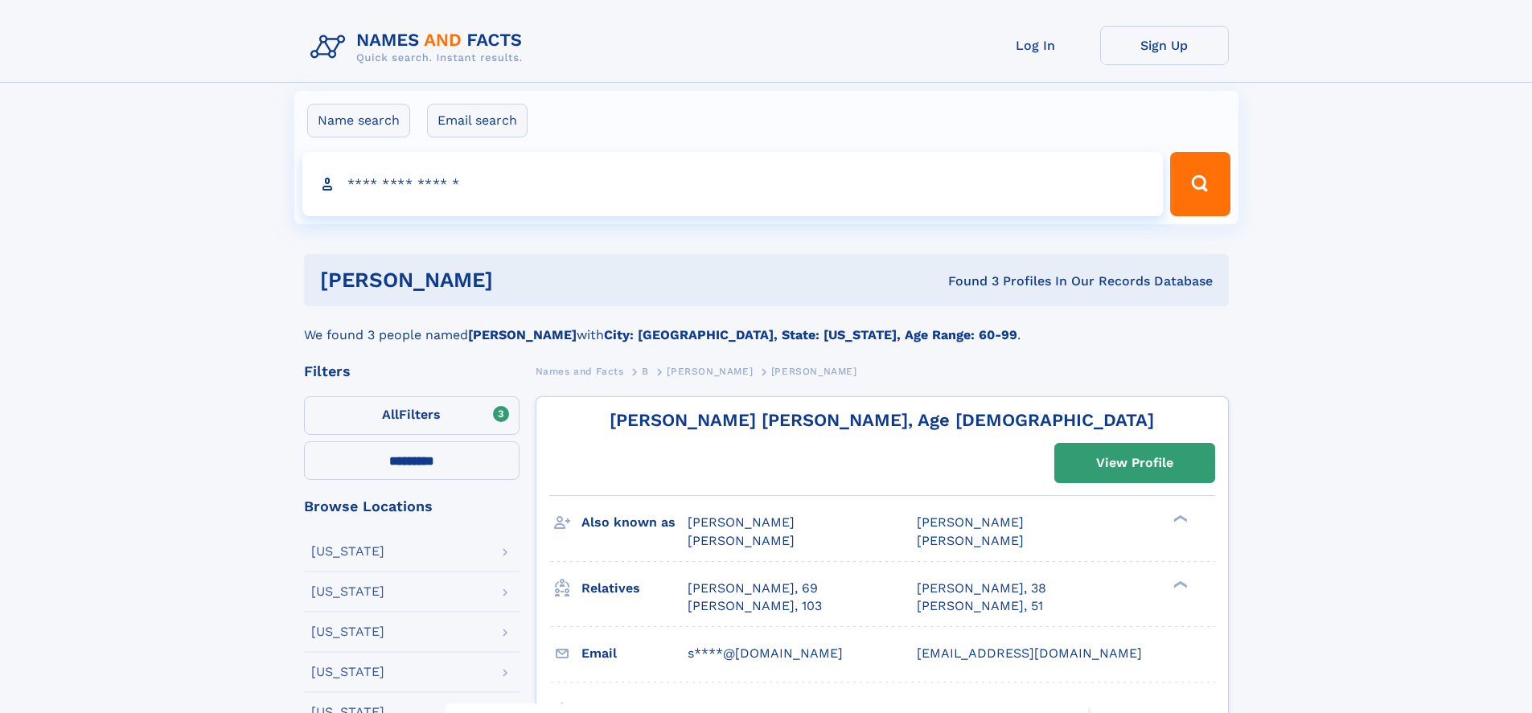 The width and height of the screenshot is (1532, 713). Describe the element at coordinates (390, 414) in the screenshot. I see `span: All` at that location.